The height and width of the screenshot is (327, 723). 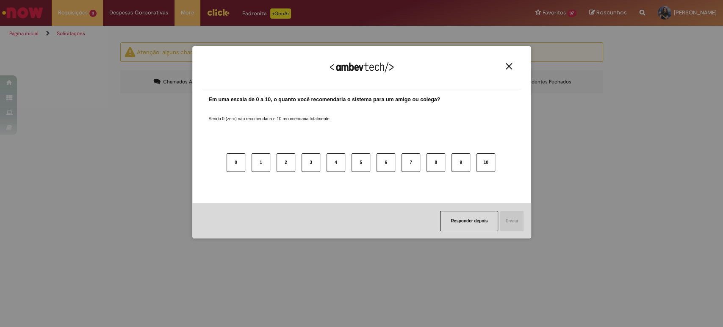 What do you see at coordinates (261, 163) in the screenshot?
I see `button: 1` at bounding box center [261, 163].